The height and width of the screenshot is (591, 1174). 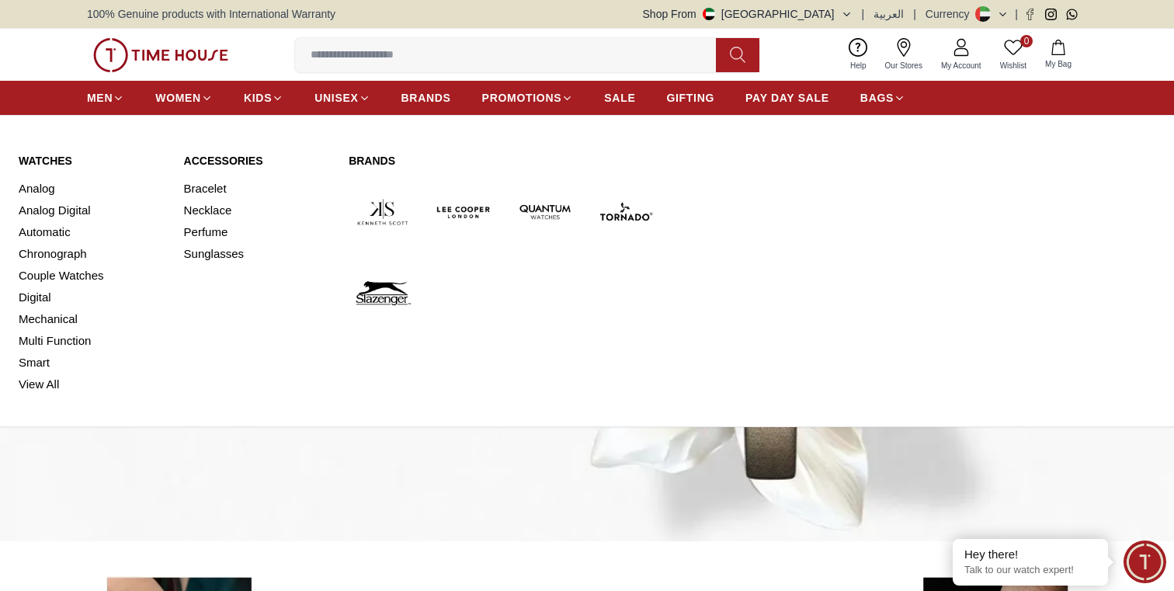 What do you see at coordinates (690, 98) in the screenshot?
I see `a: GIFTING` at bounding box center [690, 98].